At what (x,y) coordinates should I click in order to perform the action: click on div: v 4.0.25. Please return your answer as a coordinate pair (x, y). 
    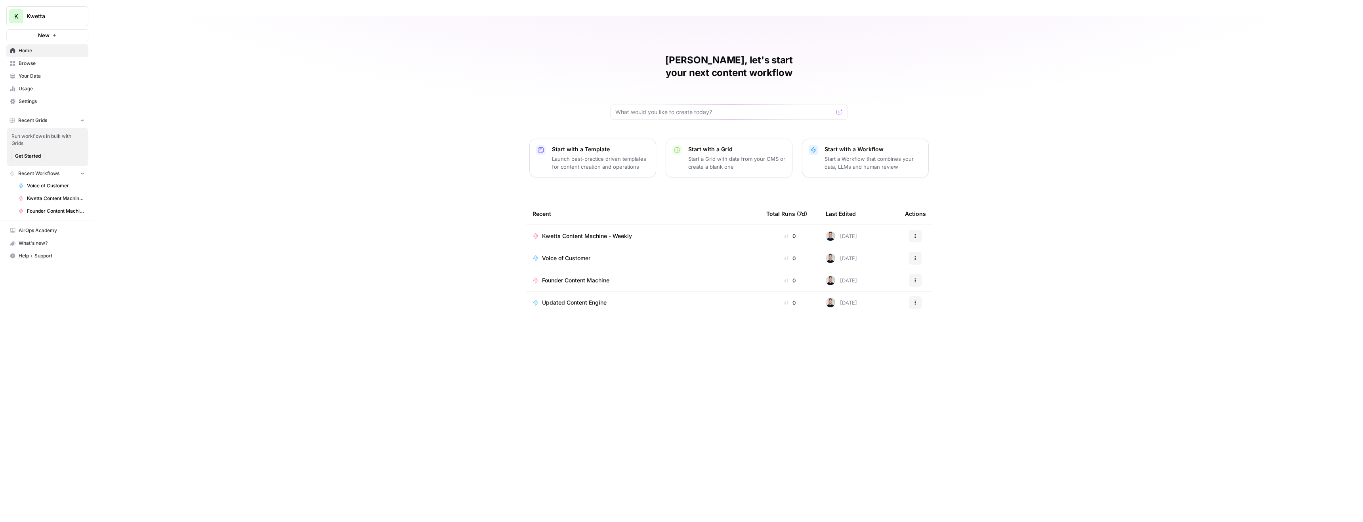
    Looking at the image, I should click on (30, 16).